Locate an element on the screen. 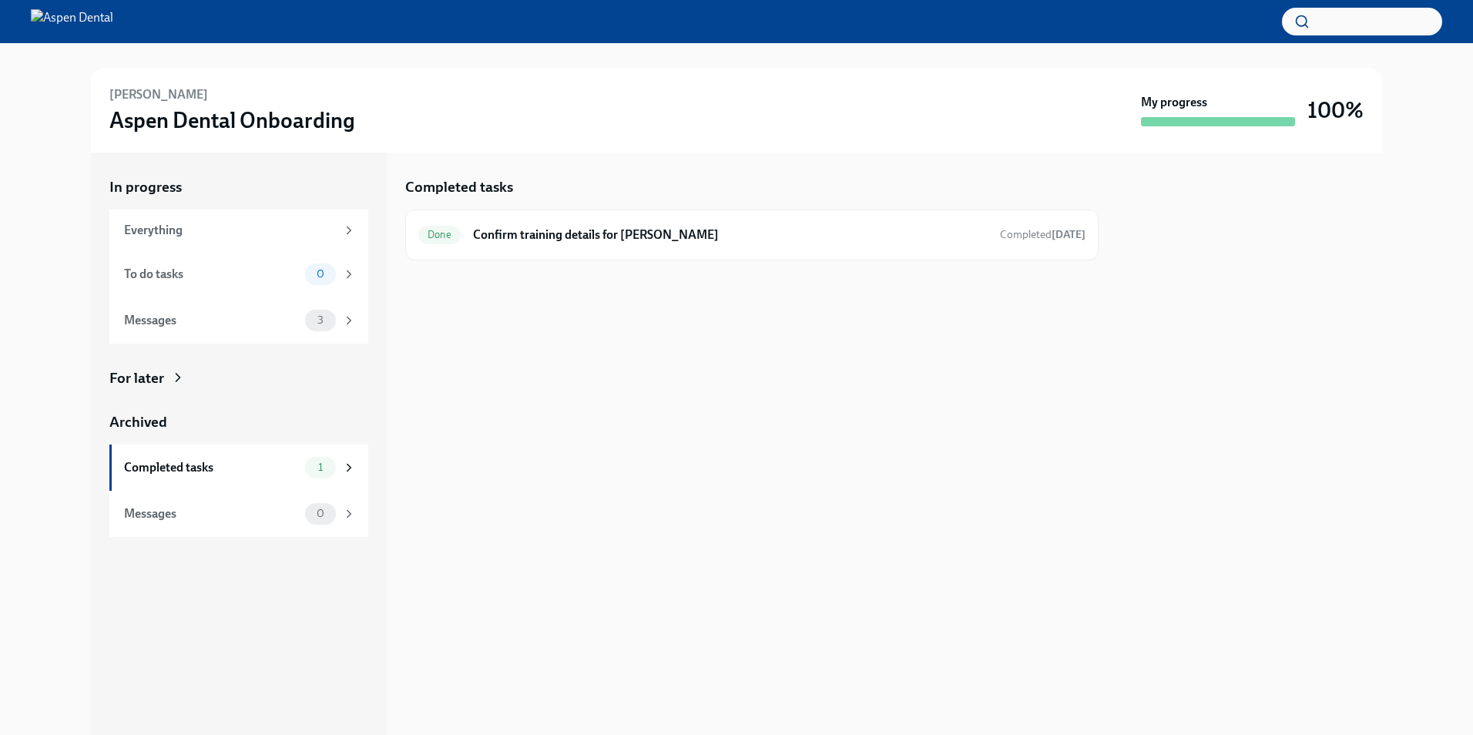  div: Everything is located at coordinates (230, 230).